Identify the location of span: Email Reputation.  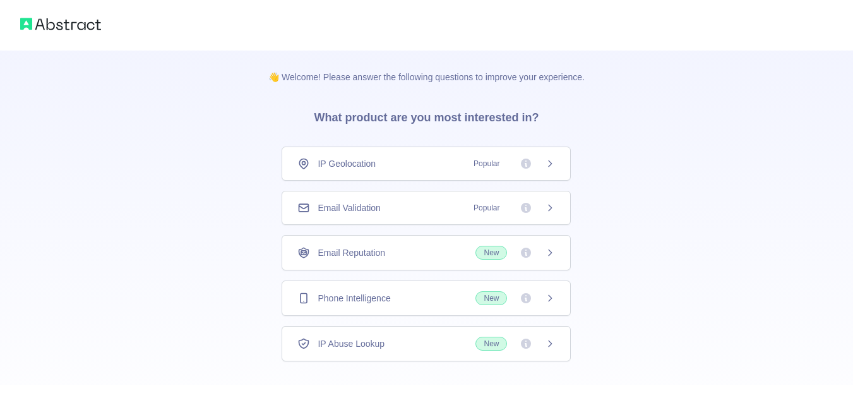
(351, 253).